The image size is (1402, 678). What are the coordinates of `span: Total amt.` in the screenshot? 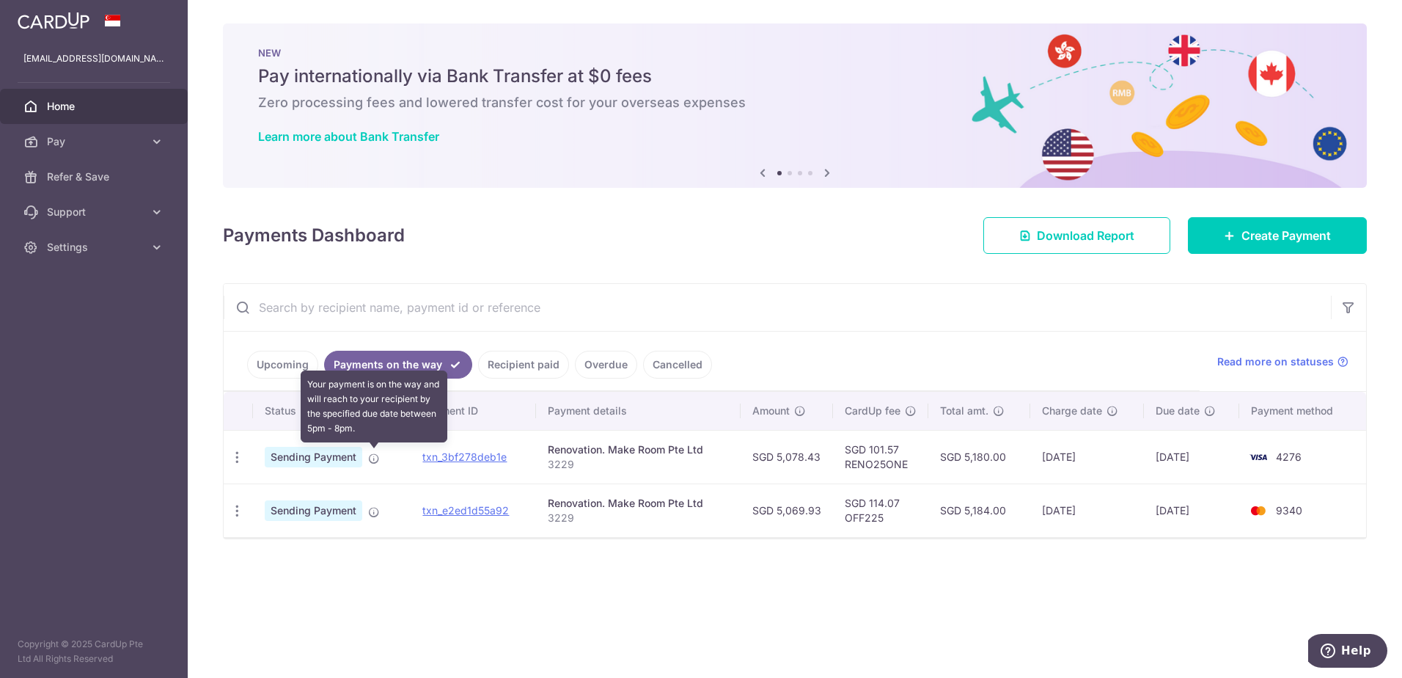 It's located at (964, 411).